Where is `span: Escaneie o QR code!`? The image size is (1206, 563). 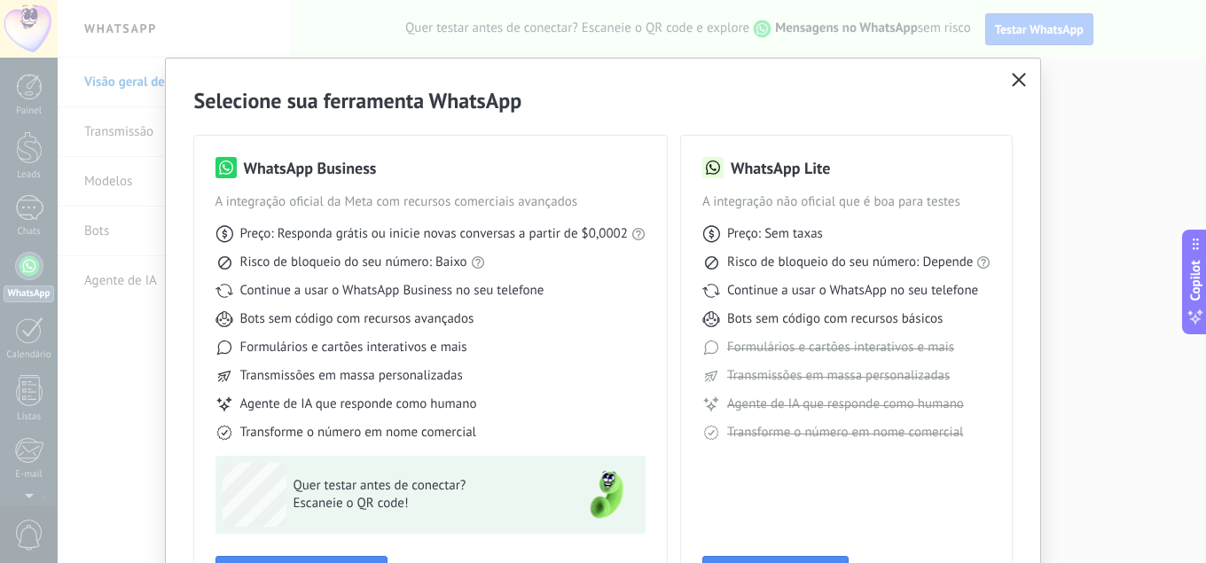 span: Escaneie o QR code! is located at coordinates (423, 504).